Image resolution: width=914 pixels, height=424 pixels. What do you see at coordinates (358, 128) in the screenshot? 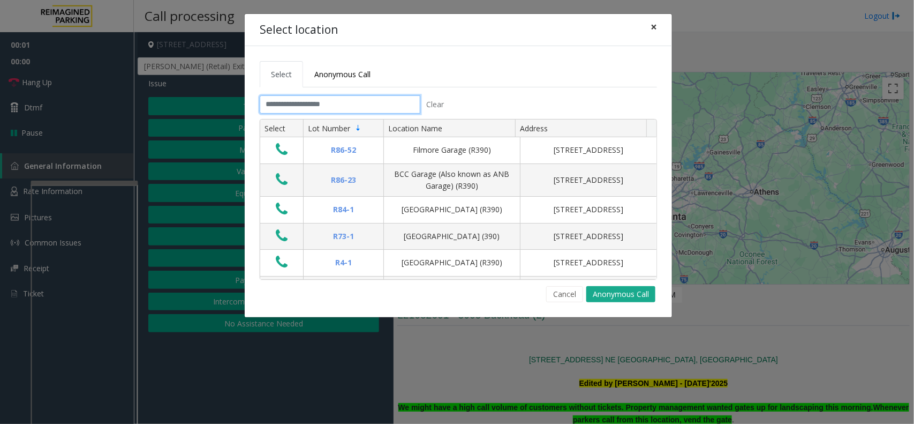
I see `span: Sortable` at bounding box center [358, 128].